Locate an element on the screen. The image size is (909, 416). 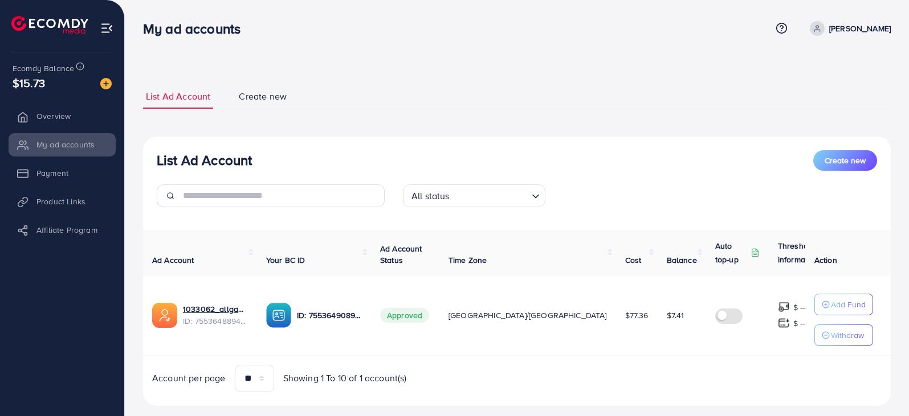
span: Time Zone is located at coordinates (467, 260).